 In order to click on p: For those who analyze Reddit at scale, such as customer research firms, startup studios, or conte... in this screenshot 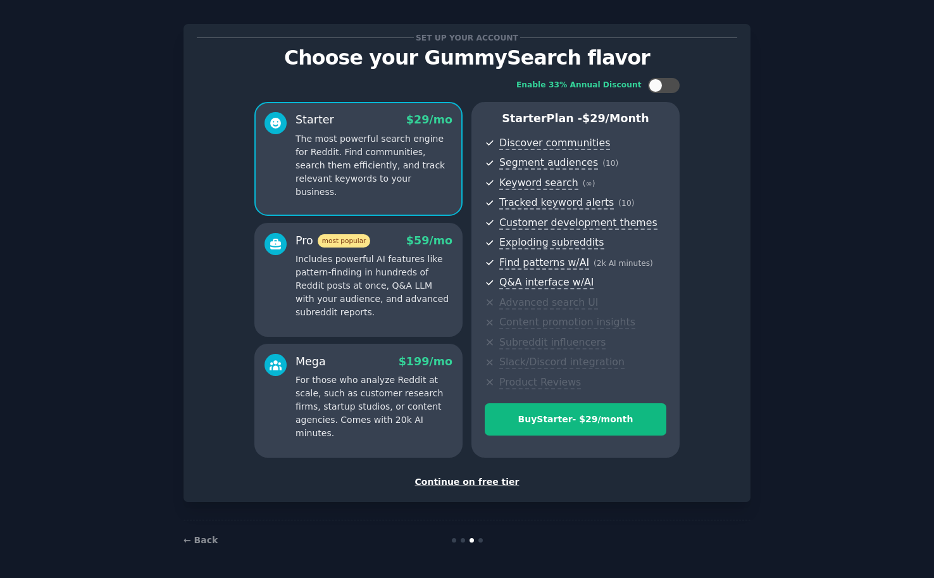, I will do `click(374, 406)`.